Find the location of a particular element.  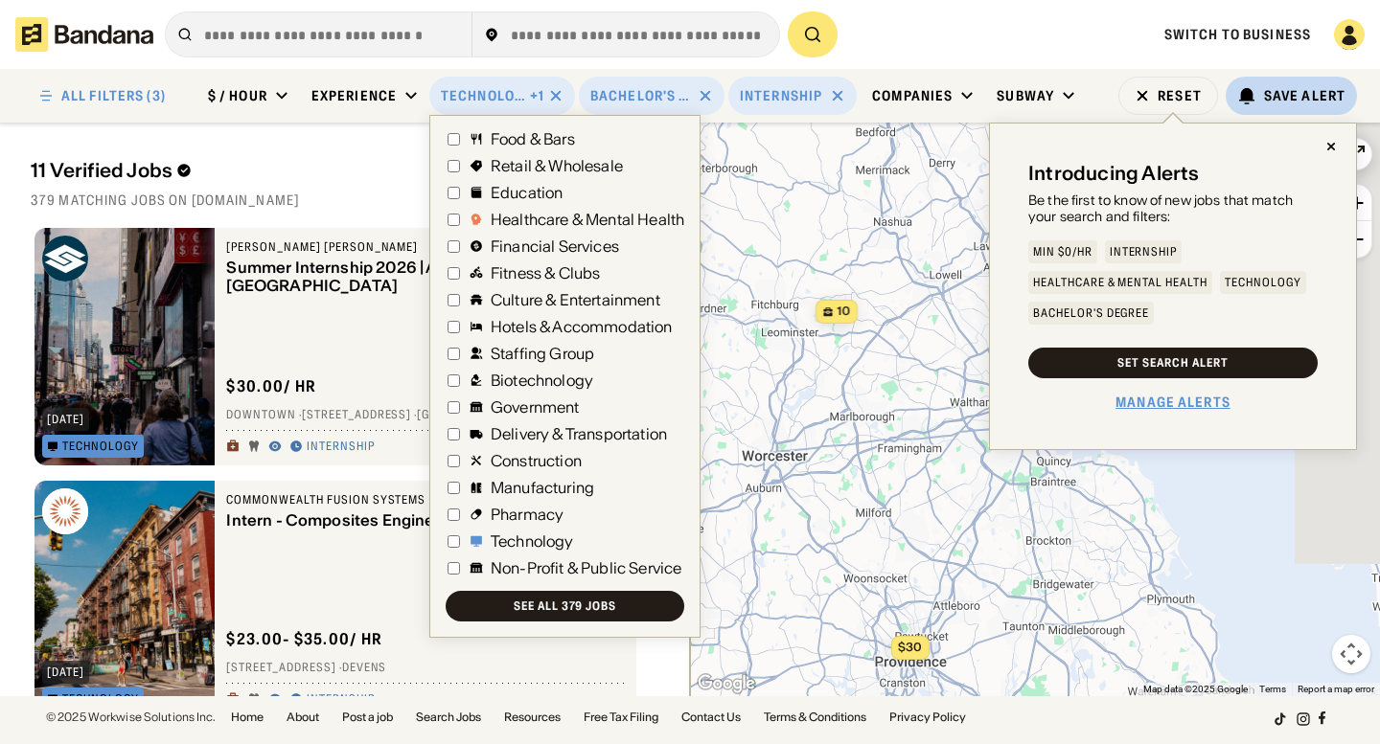

img: Bandana logotype is located at coordinates (84, 34).